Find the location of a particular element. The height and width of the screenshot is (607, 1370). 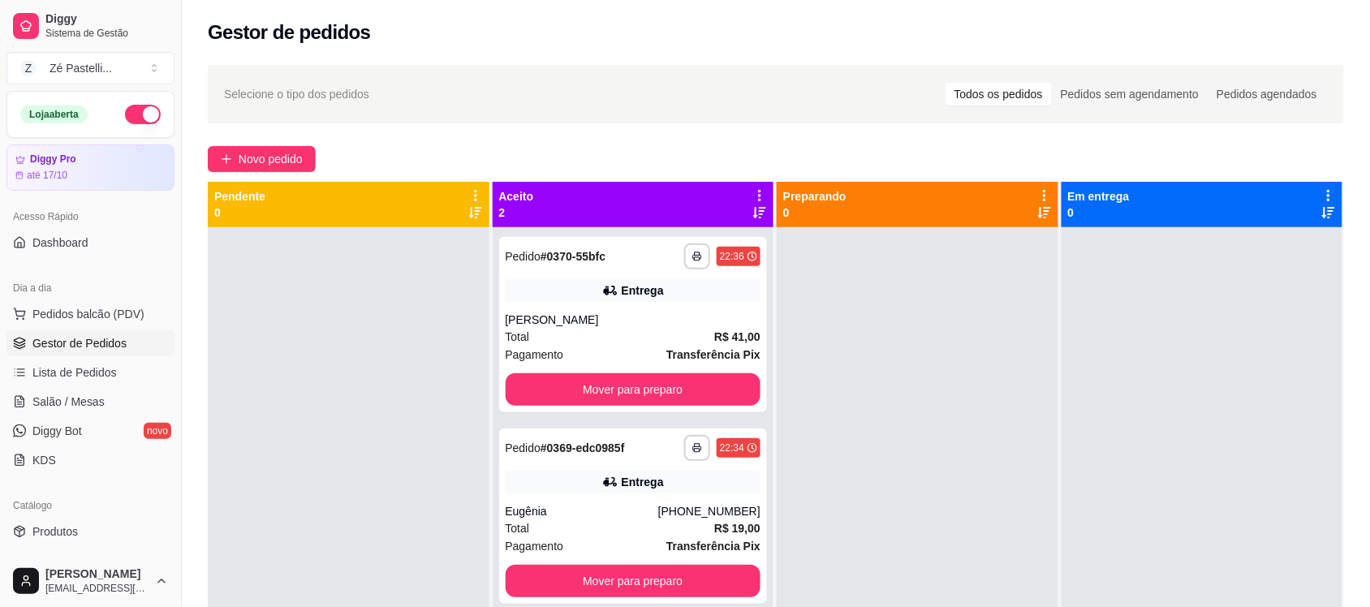

span: Salão / Mesas is located at coordinates (68, 402).